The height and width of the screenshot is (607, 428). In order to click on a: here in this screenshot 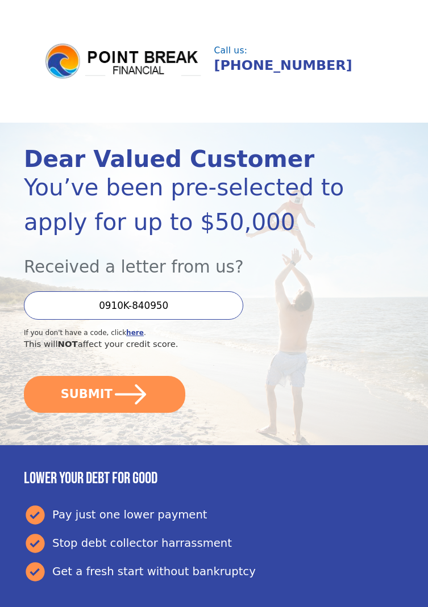, I will do `click(135, 333)`.